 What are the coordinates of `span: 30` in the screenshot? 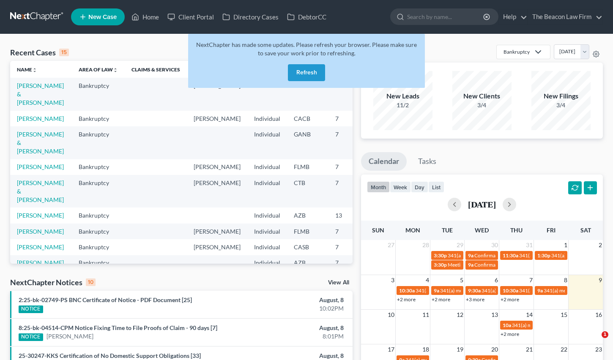 It's located at (495, 245).